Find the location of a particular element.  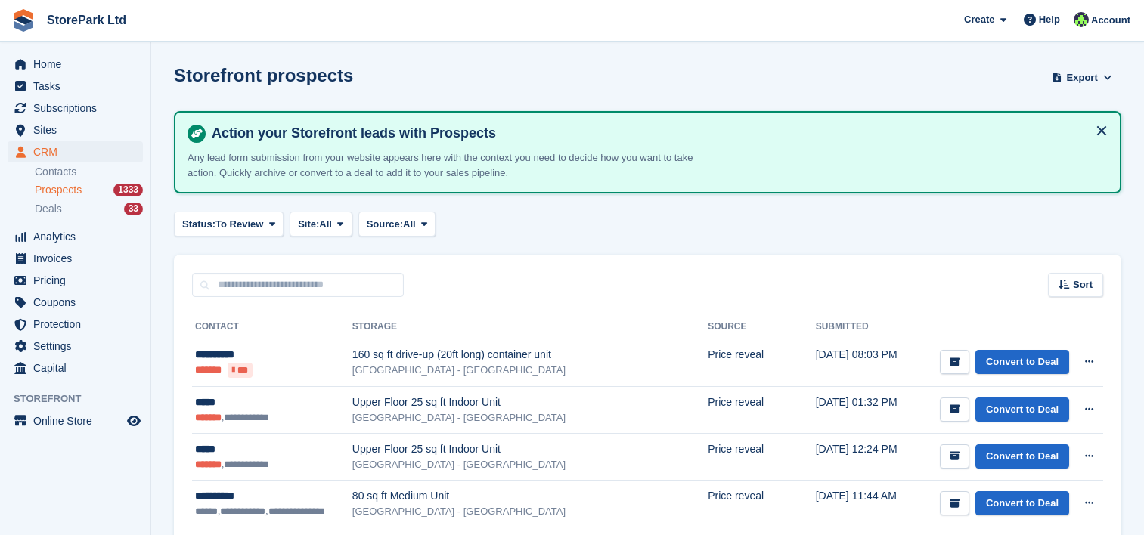

a: Deals 33 is located at coordinates (88, 209).